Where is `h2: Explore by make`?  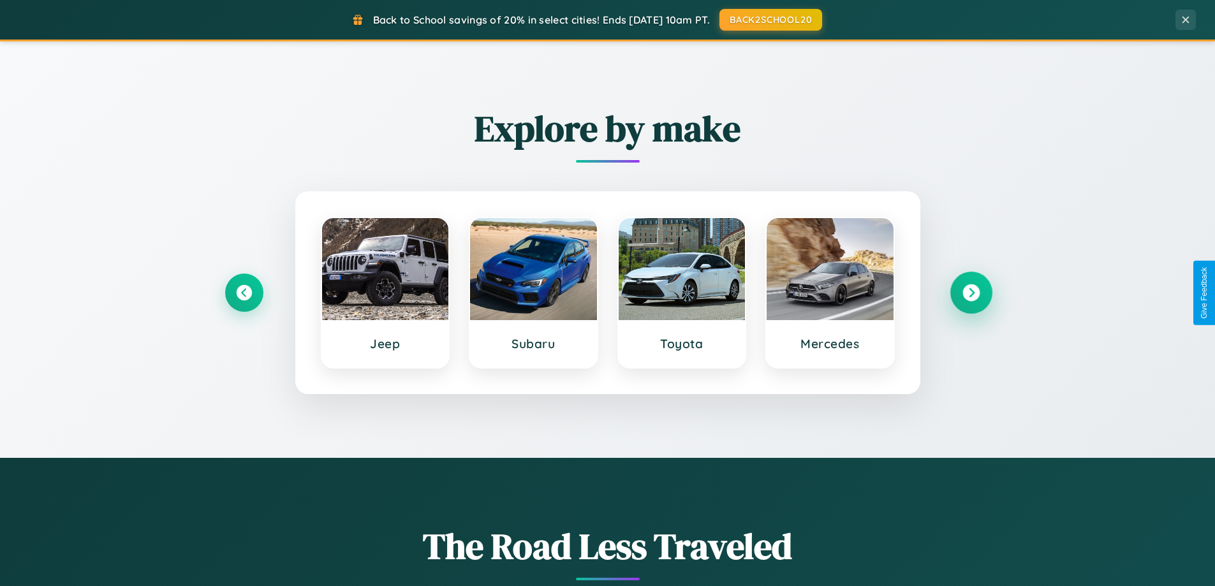 h2: Explore by make is located at coordinates (608, 128).